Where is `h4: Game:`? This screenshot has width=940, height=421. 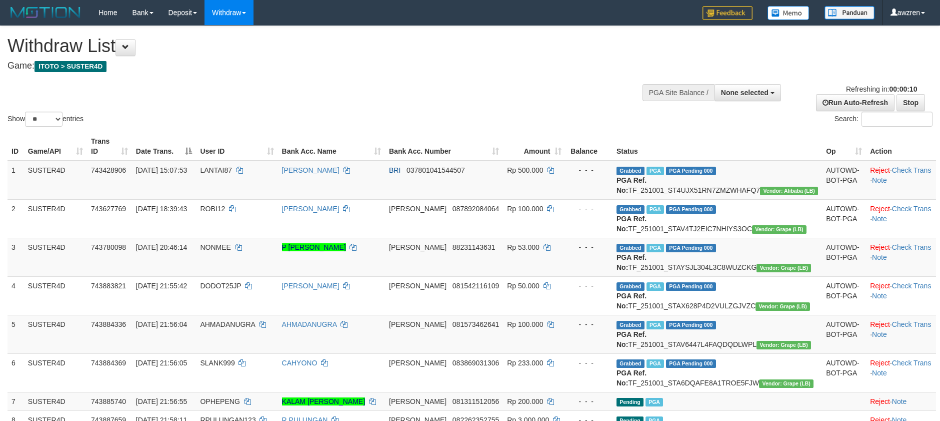 h4: Game: is located at coordinates (312, 66).